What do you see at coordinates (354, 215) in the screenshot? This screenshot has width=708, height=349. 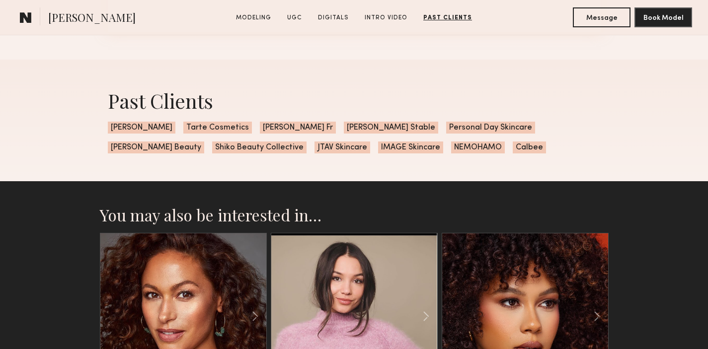 I see `h2: You may also be interested in…` at bounding box center [354, 215].